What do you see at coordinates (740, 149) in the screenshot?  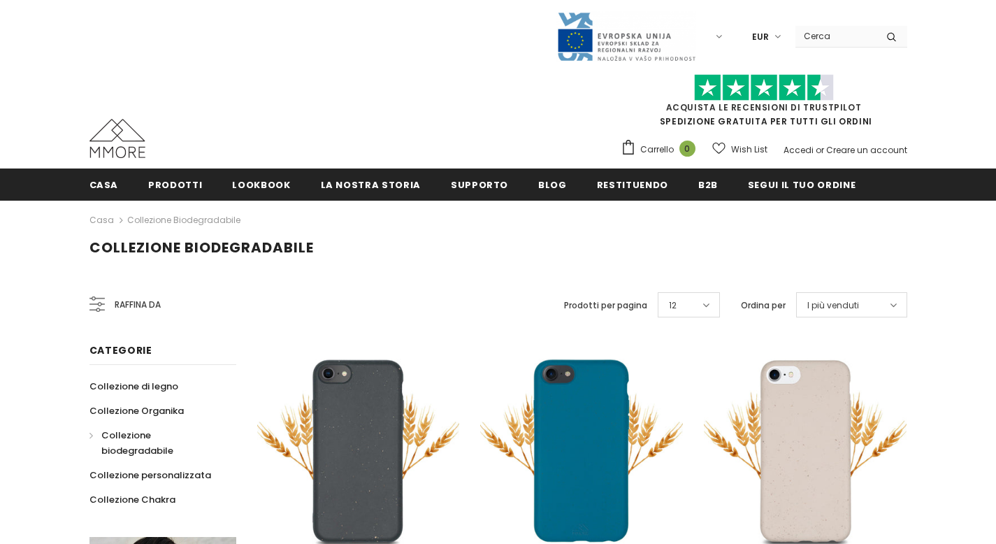 I see `a: Wish List` at bounding box center [740, 149].